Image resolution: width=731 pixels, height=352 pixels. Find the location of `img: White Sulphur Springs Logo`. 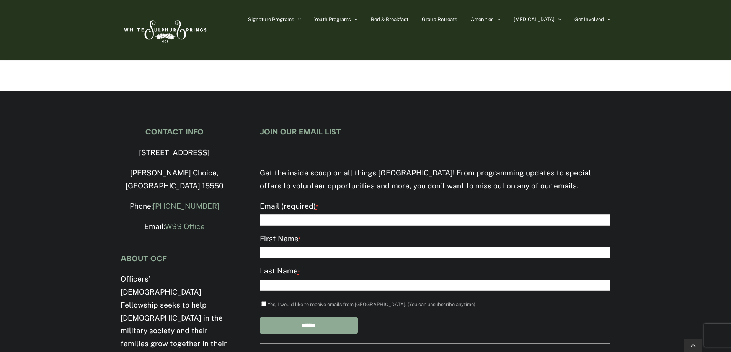

img: White Sulphur Springs Logo is located at coordinates (165, 30).